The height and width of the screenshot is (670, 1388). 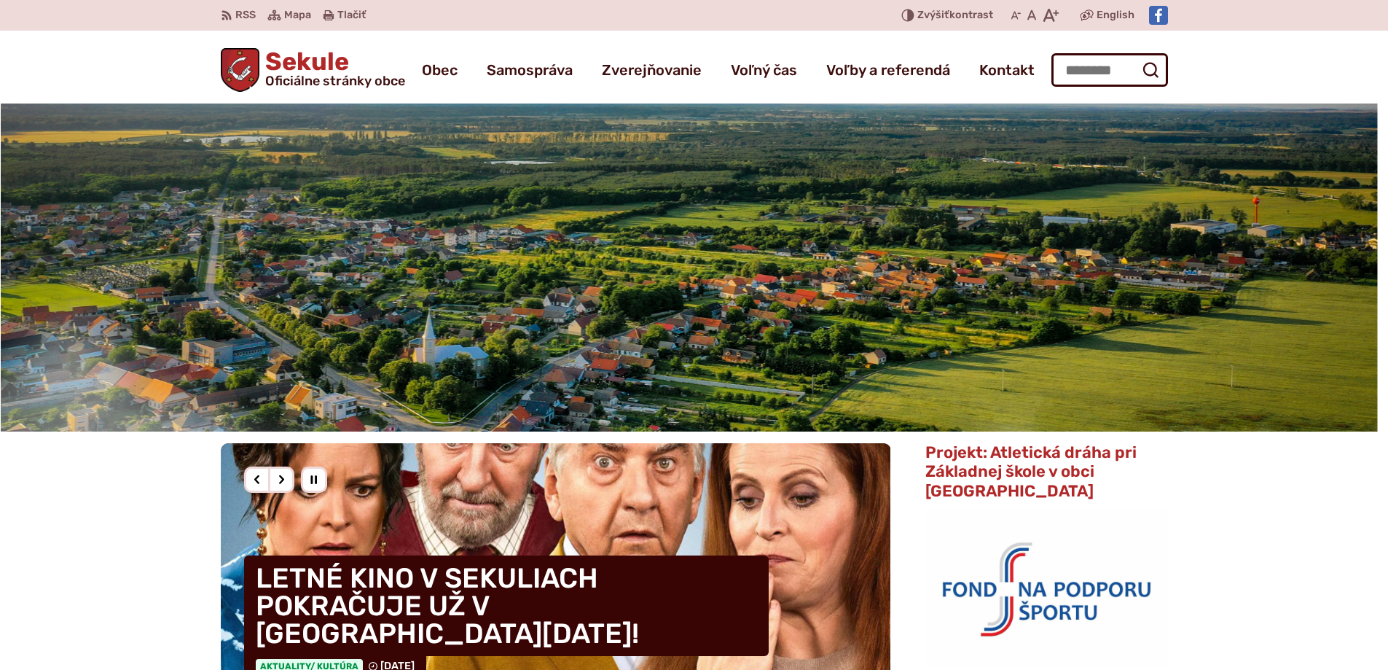 I want to click on span: kontrast, so click(x=955, y=15).